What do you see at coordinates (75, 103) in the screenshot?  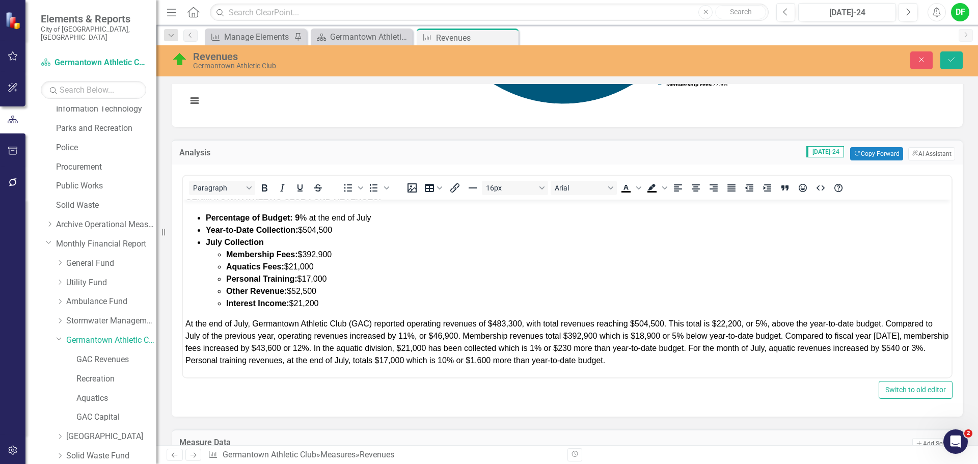 I see `strong: Interest Income:` at bounding box center [75, 103].